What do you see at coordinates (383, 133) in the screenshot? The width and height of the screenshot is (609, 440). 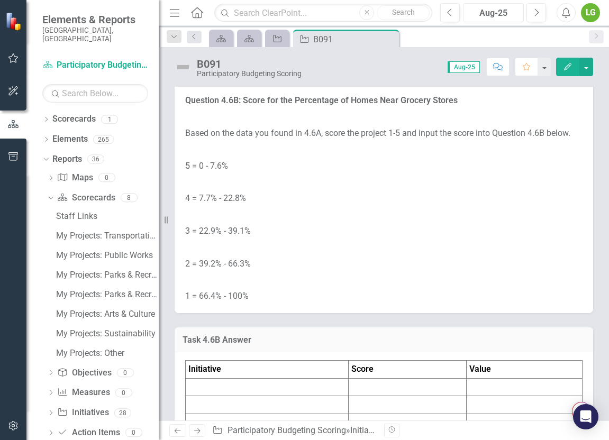 I see `p: Based on the data you found in 4.6A, score the project 1-5 and input the score into Question 4.6B...` at bounding box center [383, 133].